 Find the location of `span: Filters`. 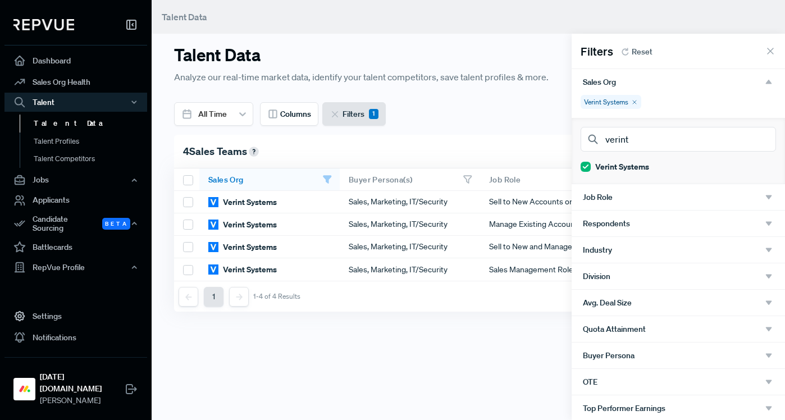

span: Filters is located at coordinates (597, 51).